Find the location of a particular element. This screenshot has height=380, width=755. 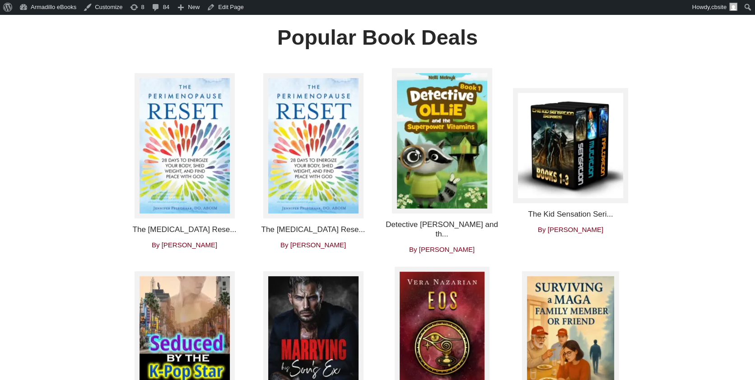

h2: Popular Book Deals is located at coordinates (378, 37).